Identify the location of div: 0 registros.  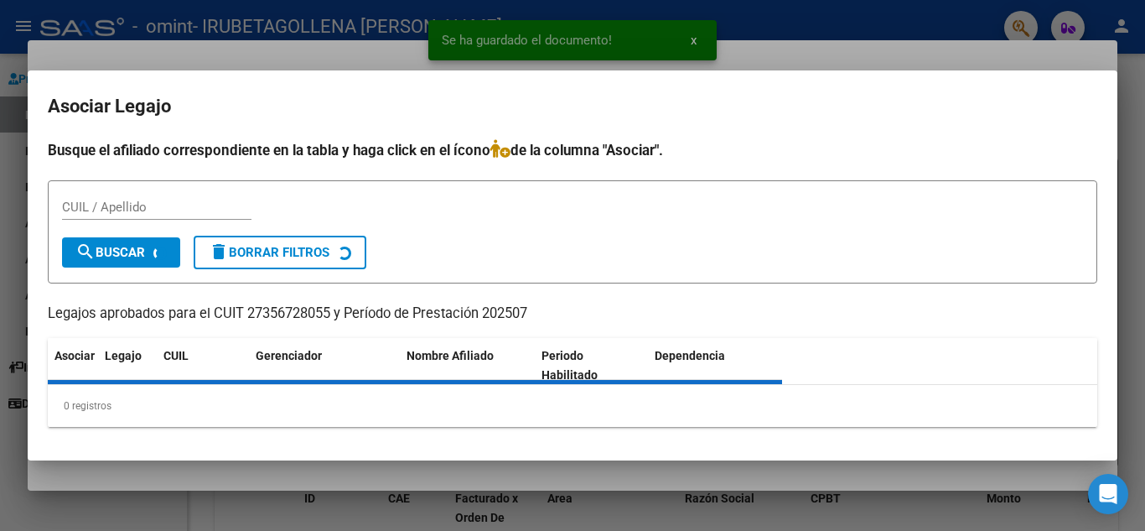
(573, 406).